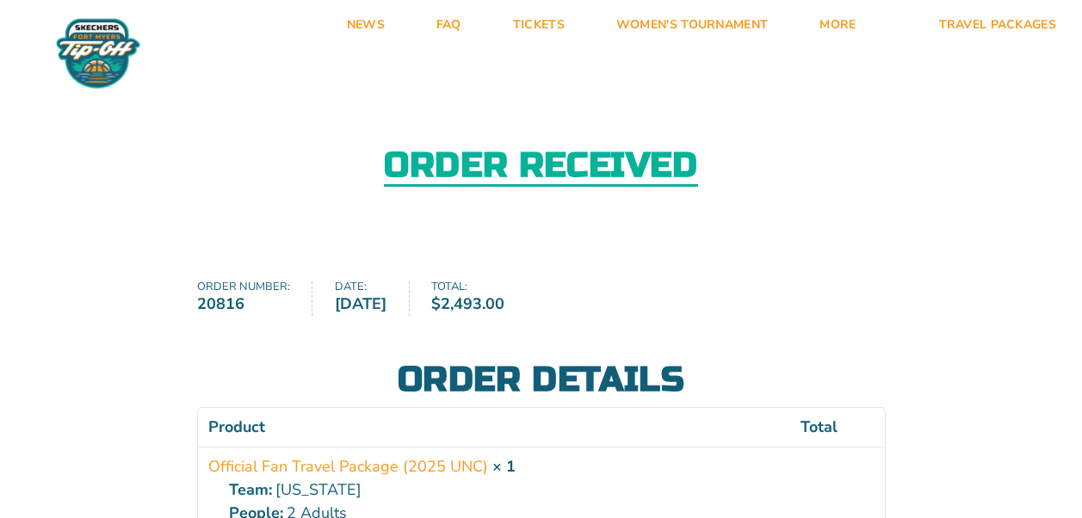 Image resolution: width=1082 pixels, height=518 pixels. Describe the element at coordinates (255, 299) in the screenshot. I see `li: Order number:` at that location.